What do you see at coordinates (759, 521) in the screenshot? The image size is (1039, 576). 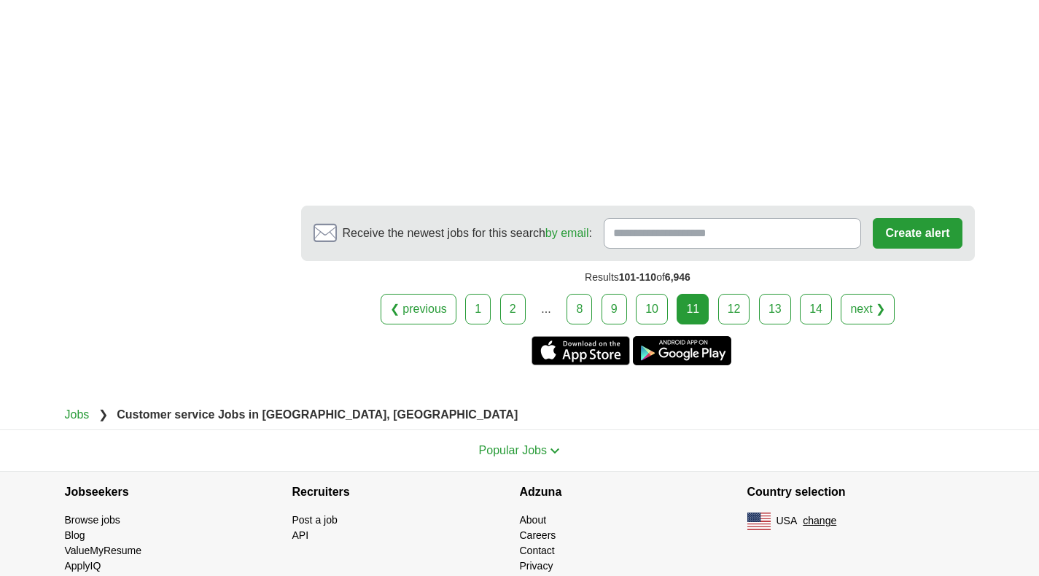 I see `img: US flag` at bounding box center [759, 521].